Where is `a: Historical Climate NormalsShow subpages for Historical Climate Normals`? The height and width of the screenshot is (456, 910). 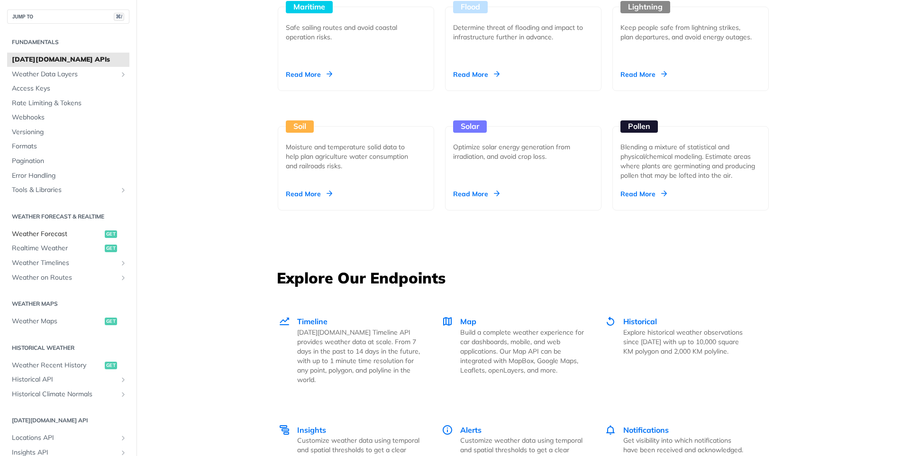 a: Historical Climate NormalsShow subpages for Historical Climate Normals is located at coordinates (68, 394).